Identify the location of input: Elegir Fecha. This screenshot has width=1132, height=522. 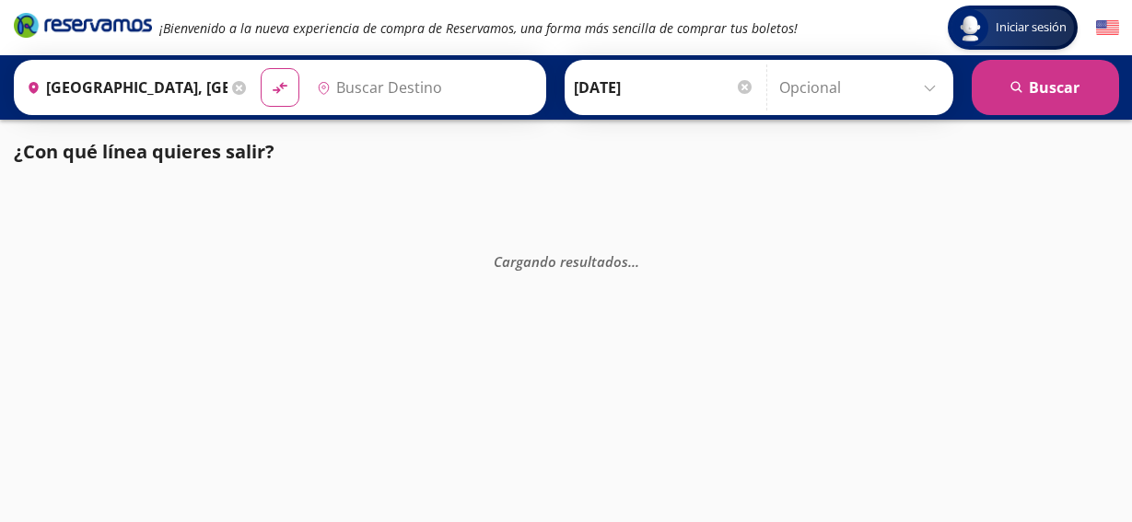
(664, 87).